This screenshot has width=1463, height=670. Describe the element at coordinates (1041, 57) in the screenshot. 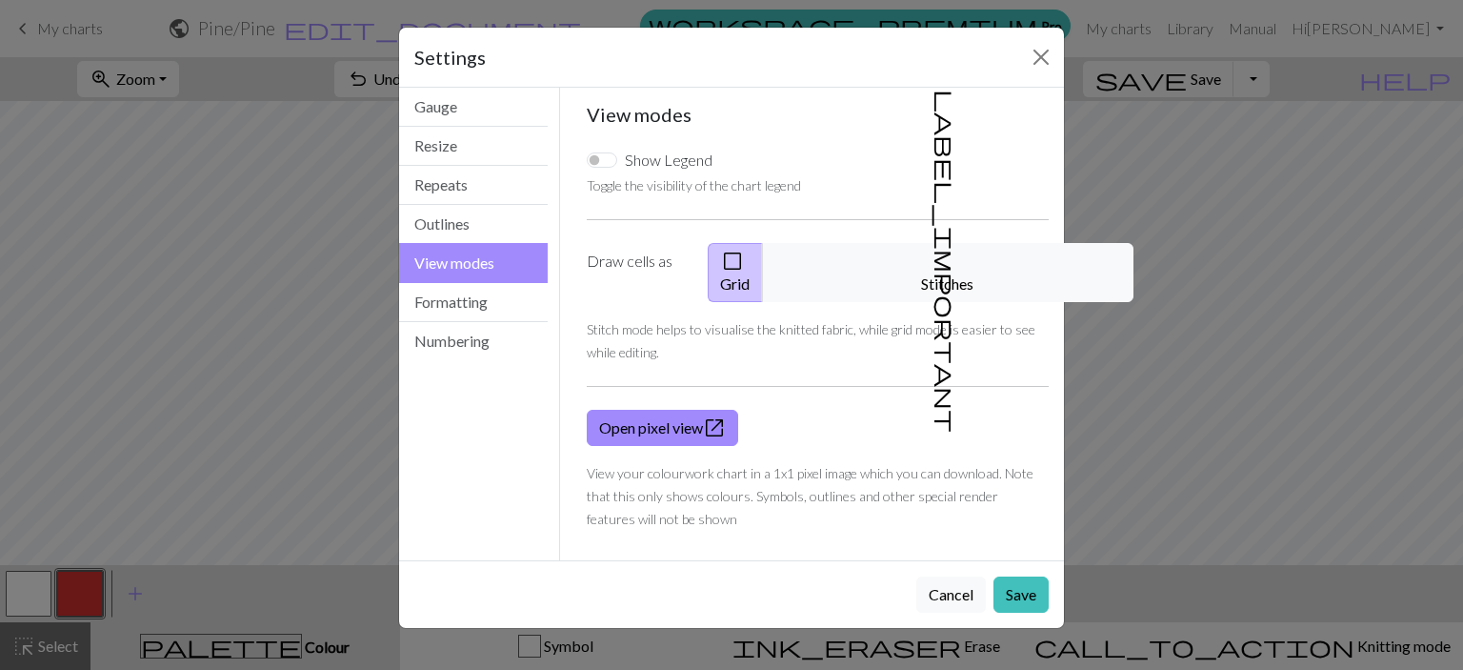

I see `button: Close` at that location.